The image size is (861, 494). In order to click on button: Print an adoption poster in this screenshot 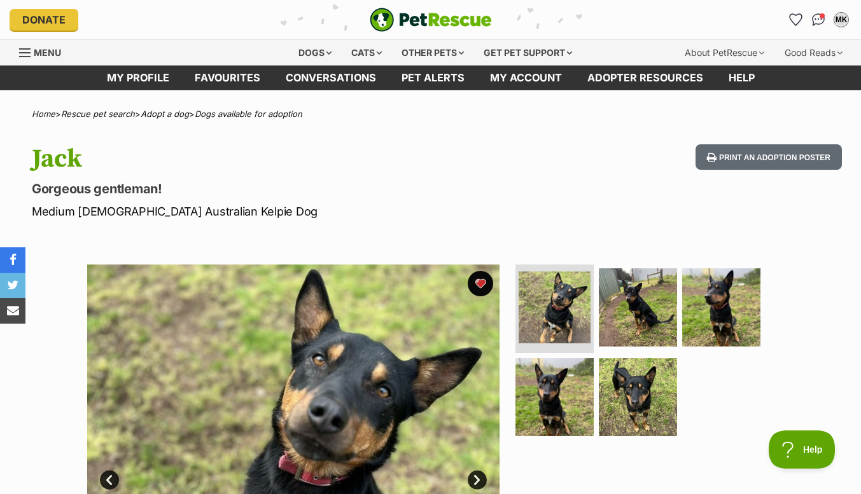, I will do `click(768, 157)`.